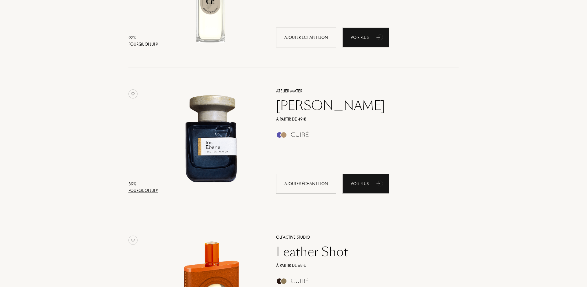  I want to click on div: 92 %, so click(143, 38).